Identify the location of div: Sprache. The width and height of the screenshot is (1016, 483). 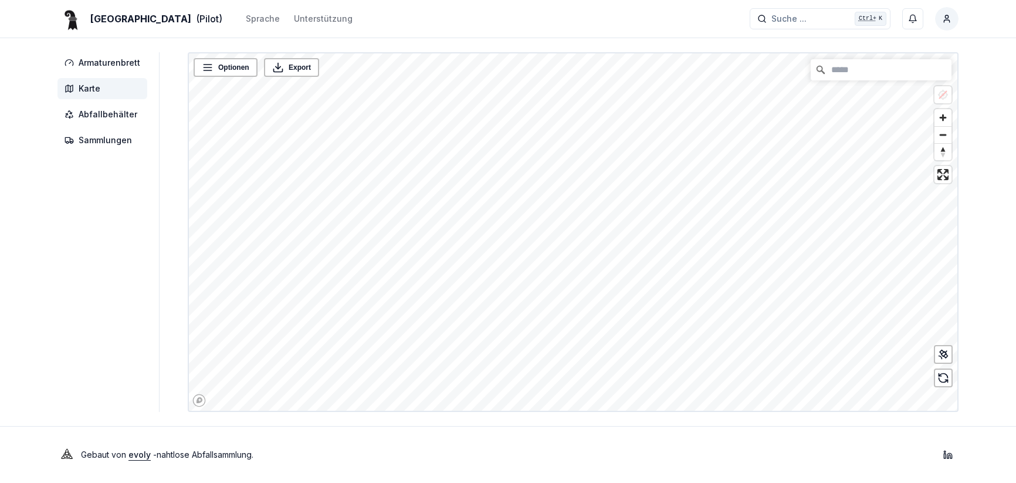
(263, 19).